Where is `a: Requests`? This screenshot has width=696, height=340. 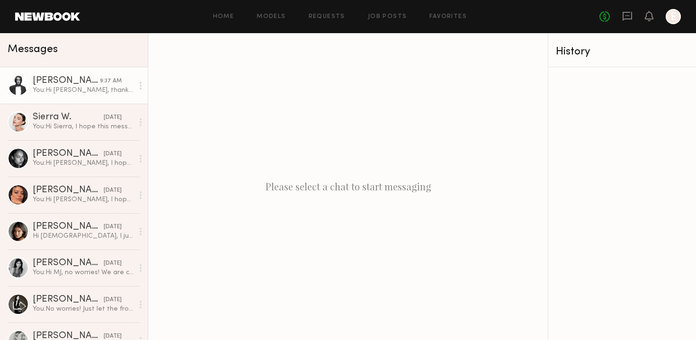 a: Requests is located at coordinates (327, 17).